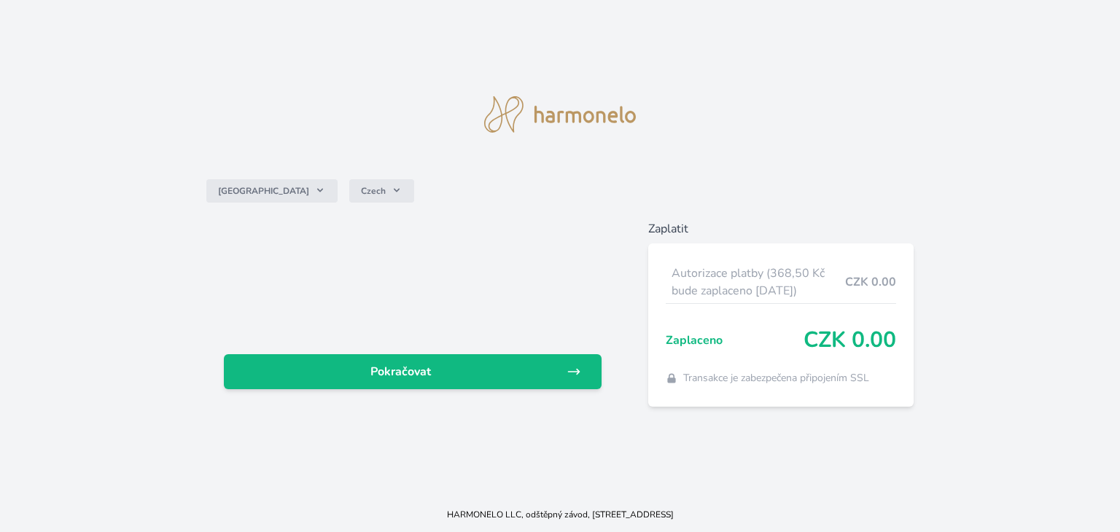 The height and width of the screenshot is (532, 1120). Describe the element at coordinates (413, 372) in the screenshot. I see `a: Pokračovat` at that location.